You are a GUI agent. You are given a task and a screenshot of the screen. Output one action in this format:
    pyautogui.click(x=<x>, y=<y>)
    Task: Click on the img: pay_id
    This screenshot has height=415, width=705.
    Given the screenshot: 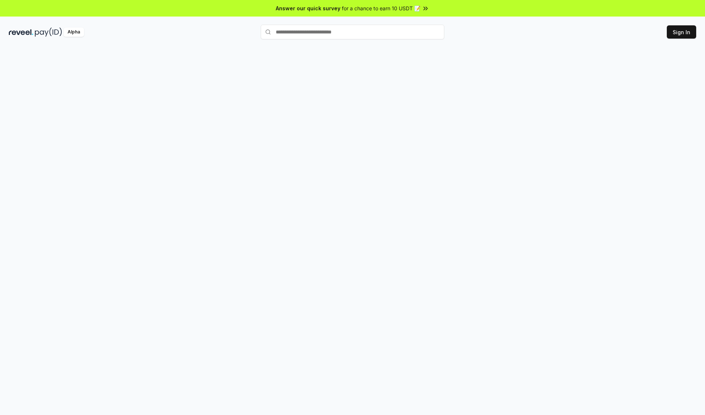 What is the action you would take?
    pyautogui.click(x=48, y=32)
    